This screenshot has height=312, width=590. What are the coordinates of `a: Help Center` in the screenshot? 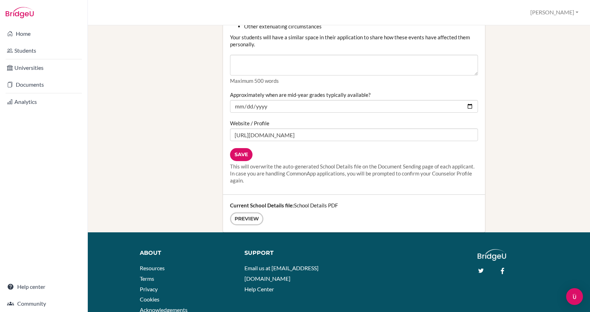 It's located at (259, 289).